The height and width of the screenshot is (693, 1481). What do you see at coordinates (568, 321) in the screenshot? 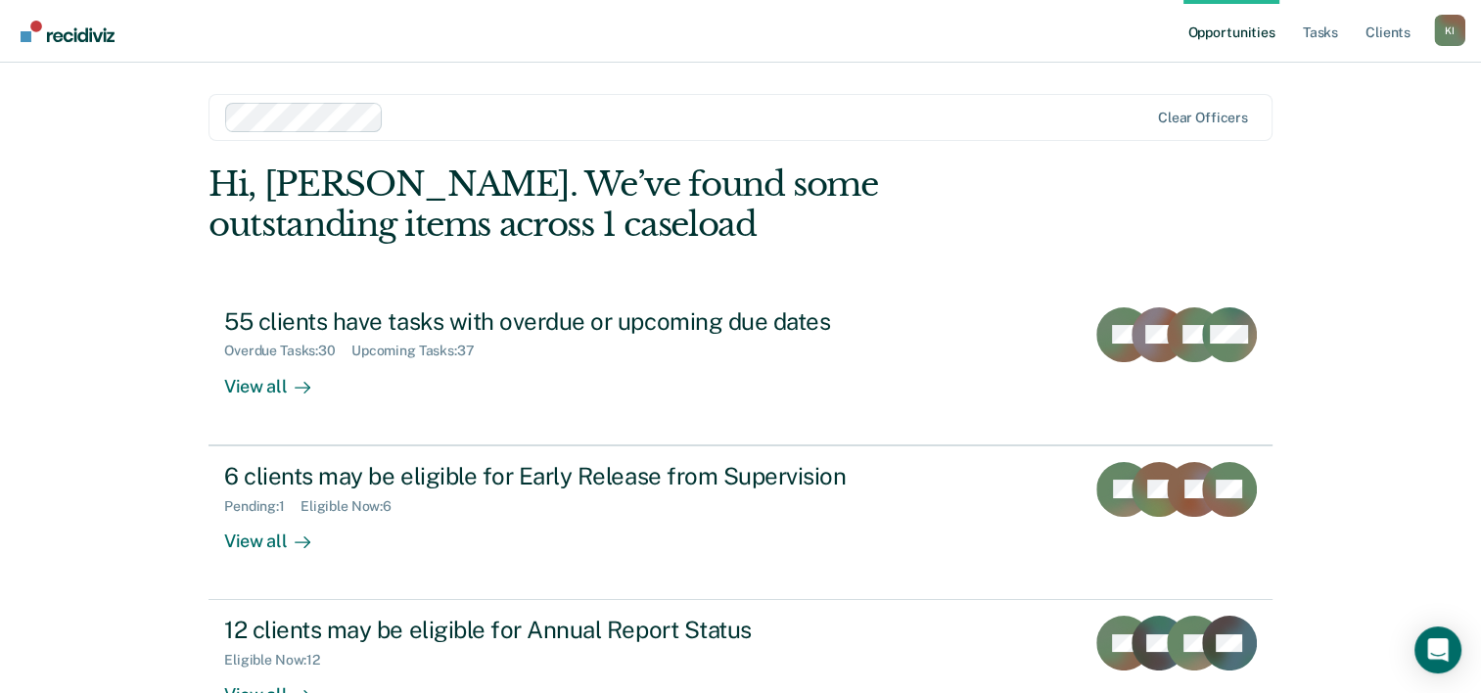
I see `div: 55 clients have tasks with overdue or upcoming due dates` at bounding box center [568, 321].